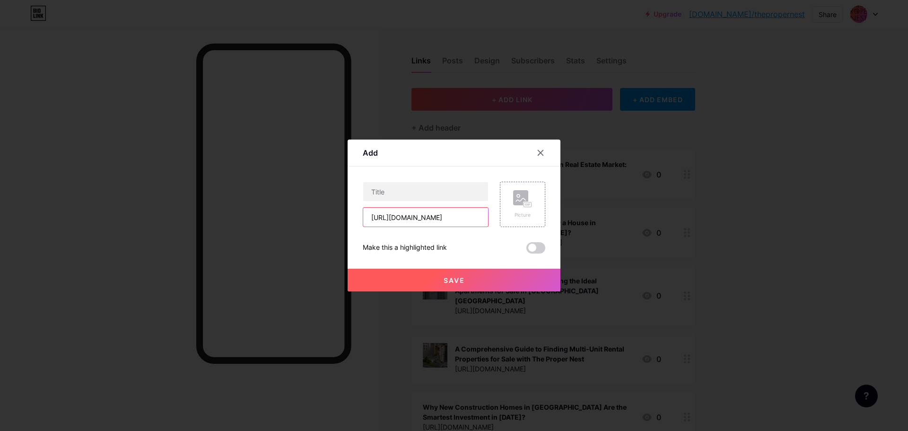 The height and width of the screenshot is (431, 908). What do you see at coordinates (454, 280) in the screenshot?
I see `span: Save` at bounding box center [454, 280].